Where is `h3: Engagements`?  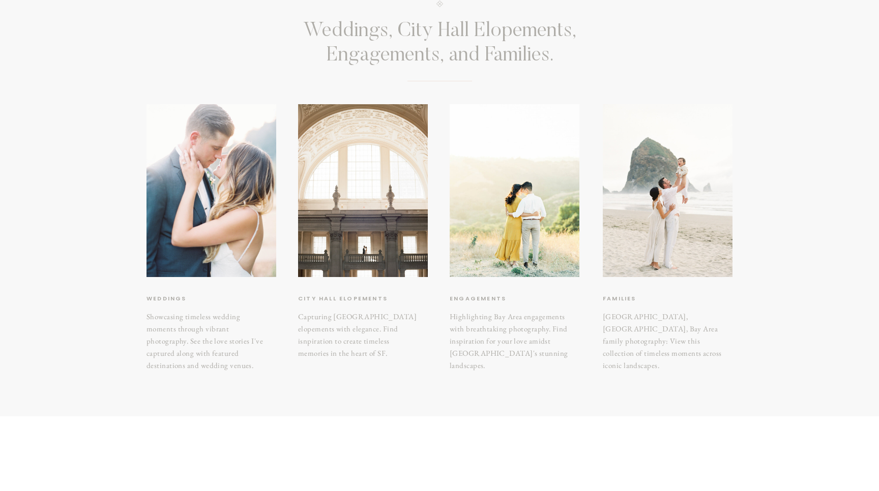
h3: Engagements is located at coordinates (496, 299).